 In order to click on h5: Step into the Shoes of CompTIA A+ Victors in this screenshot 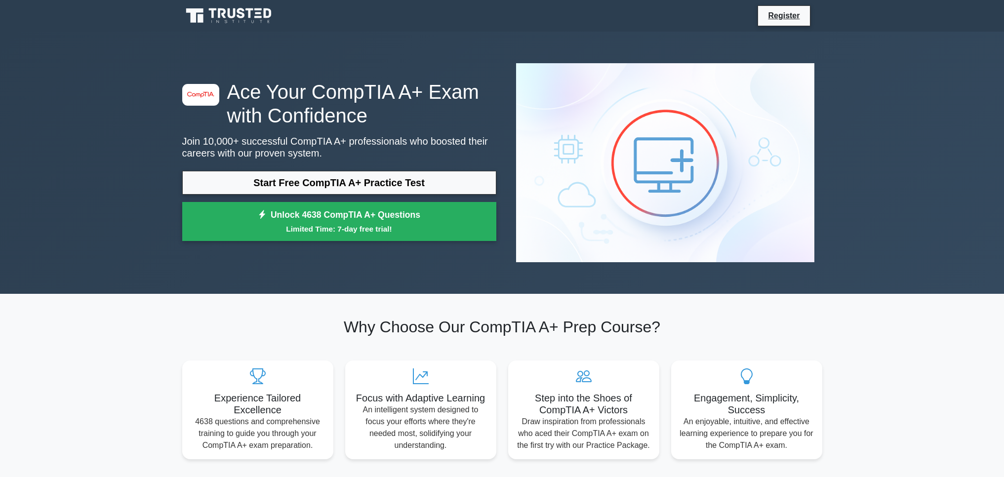, I will do `click(583, 404)`.